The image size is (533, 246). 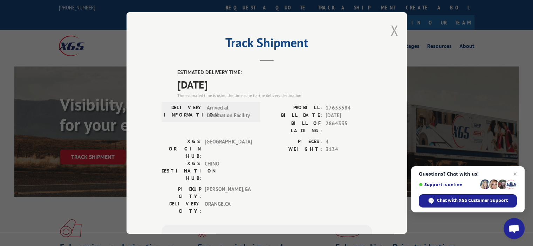 I want to click on label: DELIVERY INFORMATION:, so click(x=183, y=112).